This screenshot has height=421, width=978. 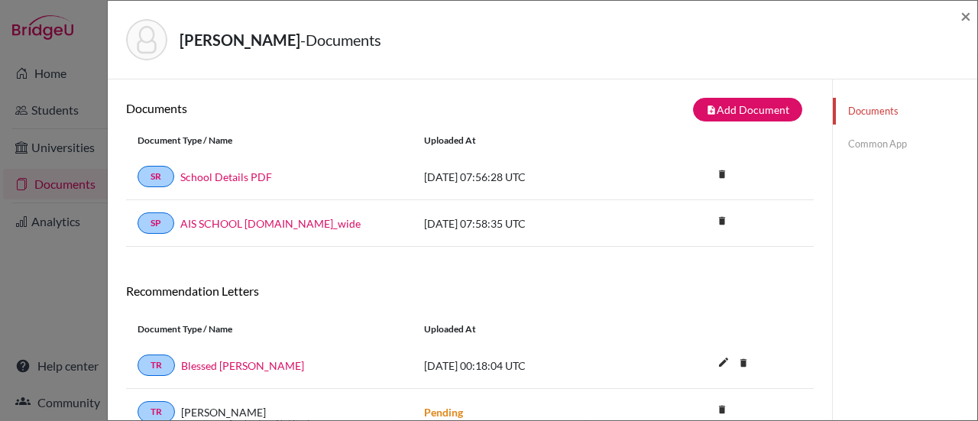 What do you see at coordinates (341, 40) in the screenshot?
I see `span: - Documents` at bounding box center [341, 40].